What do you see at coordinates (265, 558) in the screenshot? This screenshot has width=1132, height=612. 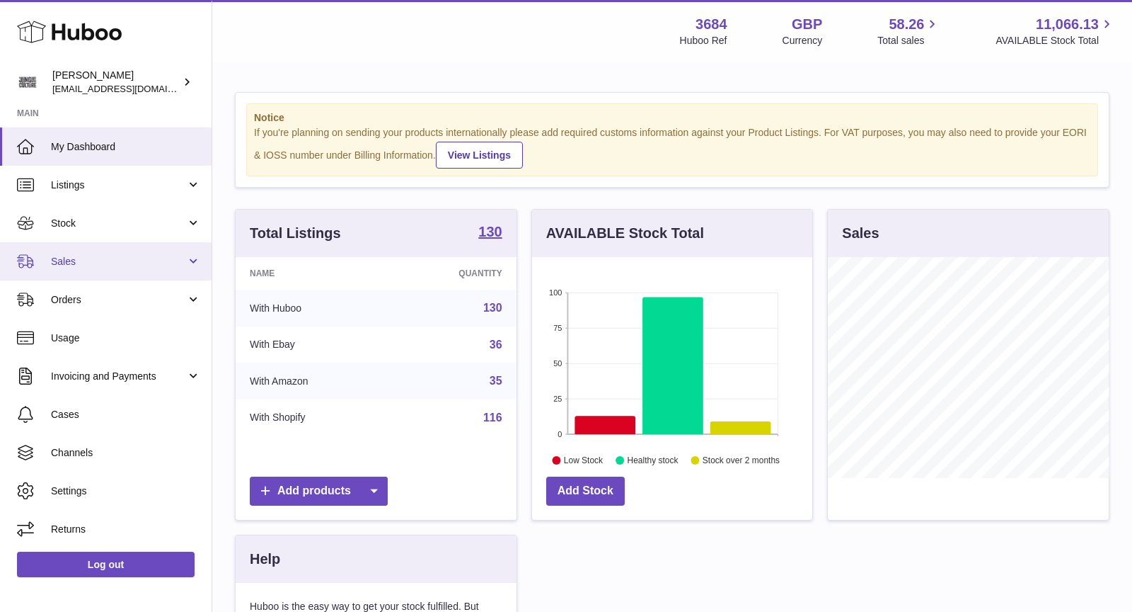 I see `h3: Help` at bounding box center [265, 558].